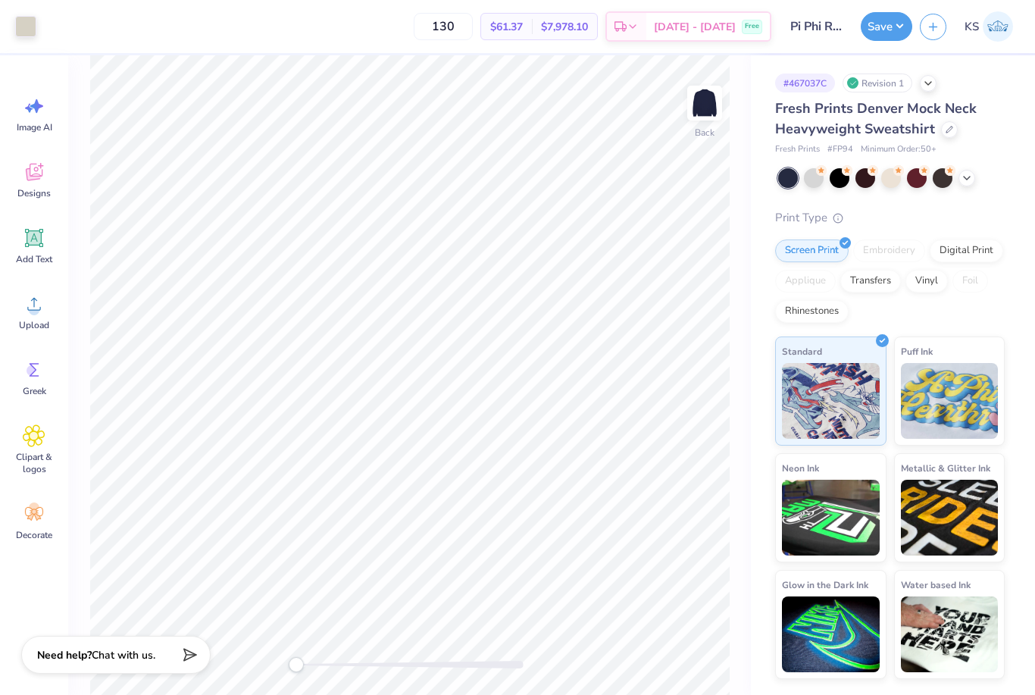 The width and height of the screenshot is (1035, 695). What do you see at coordinates (998, 27) in the screenshot?
I see `img: Kate Salamone` at bounding box center [998, 27].